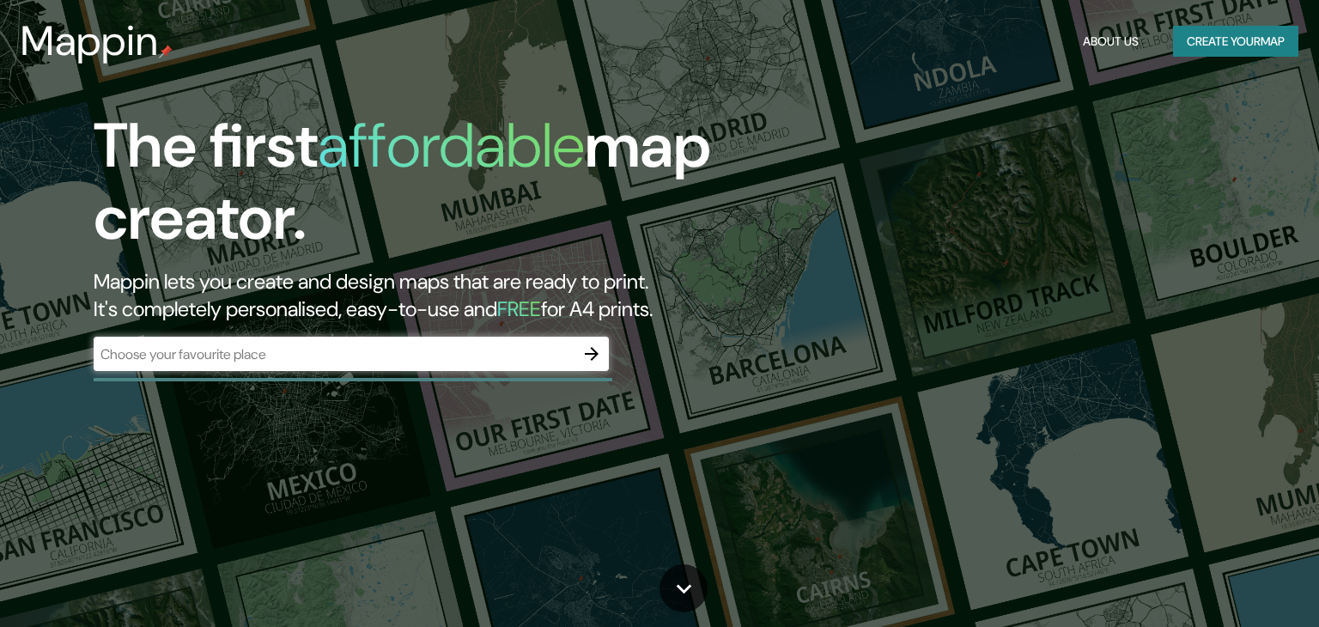 This screenshot has width=1319, height=627. What do you see at coordinates (519, 308) in the screenshot?
I see `h5: FREE` at bounding box center [519, 308].